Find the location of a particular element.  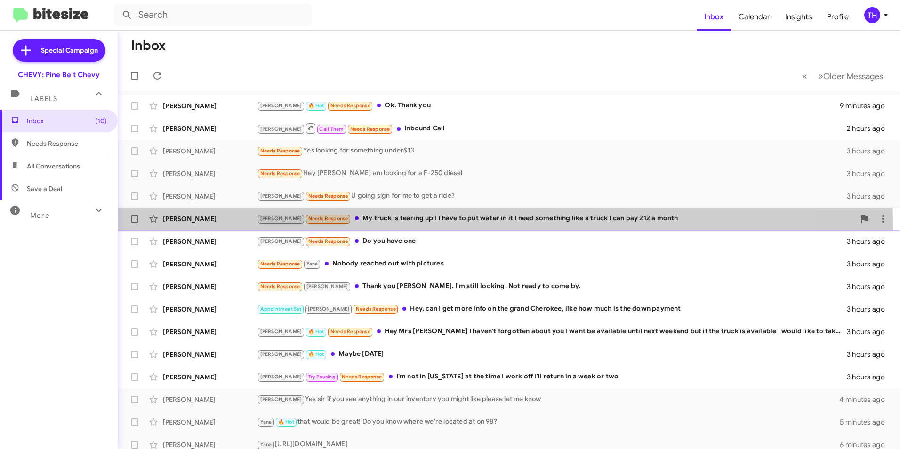

div: 5 minutes ago is located at coordinates (866, 422).